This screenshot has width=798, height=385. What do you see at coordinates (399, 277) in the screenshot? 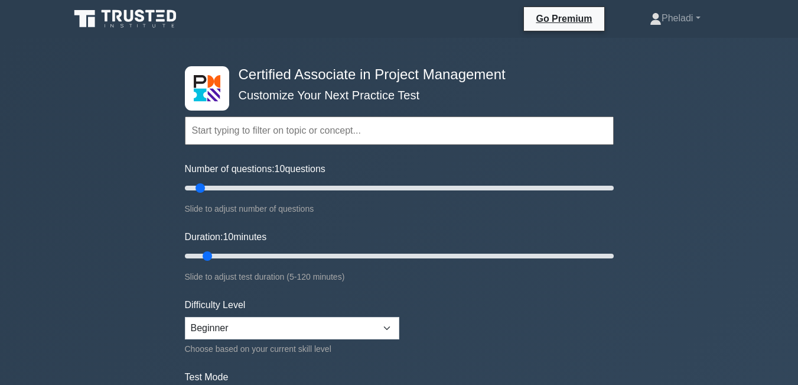
I see `div: Slide to adjust test duration (5-120 minutes)` at bounding box center [399, 277].